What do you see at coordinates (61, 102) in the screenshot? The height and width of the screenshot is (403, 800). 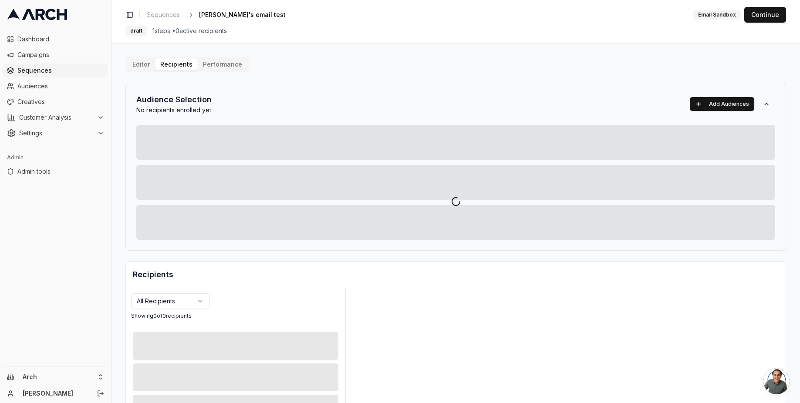 I see `span: Creatives` at bounding box center [61, 102].